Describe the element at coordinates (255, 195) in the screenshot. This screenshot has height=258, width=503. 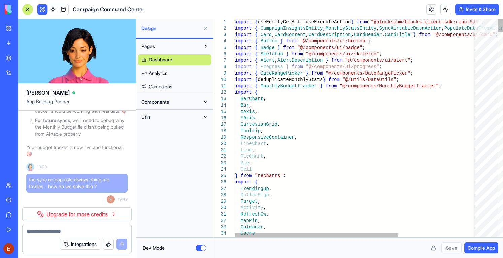
I see `span: DollarSign` at that location.